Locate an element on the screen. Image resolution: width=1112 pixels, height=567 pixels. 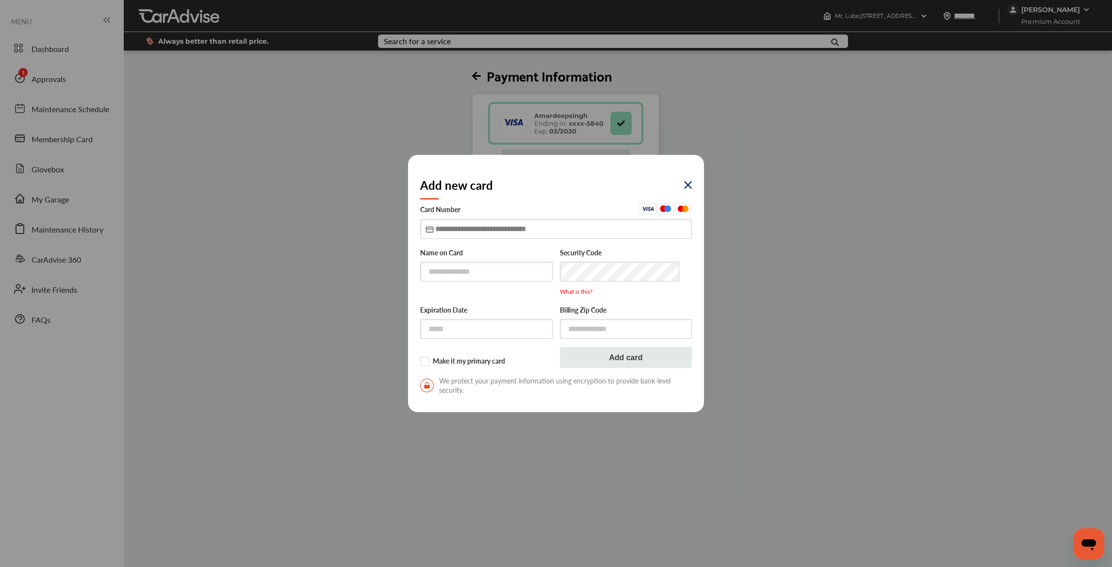
label: Make it my primary card is located at coordinates (486, 362).